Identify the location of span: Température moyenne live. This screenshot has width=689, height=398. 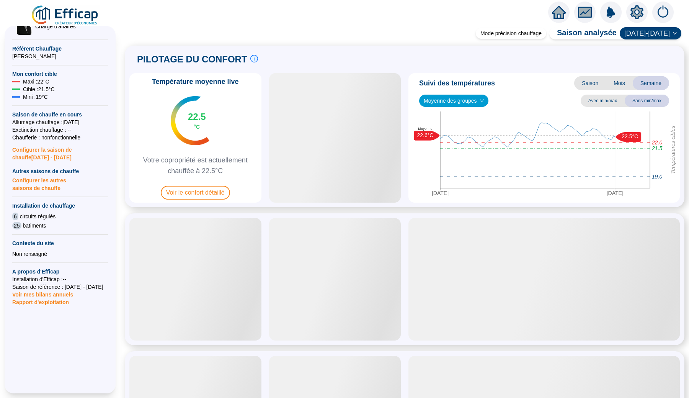
(195, 82).